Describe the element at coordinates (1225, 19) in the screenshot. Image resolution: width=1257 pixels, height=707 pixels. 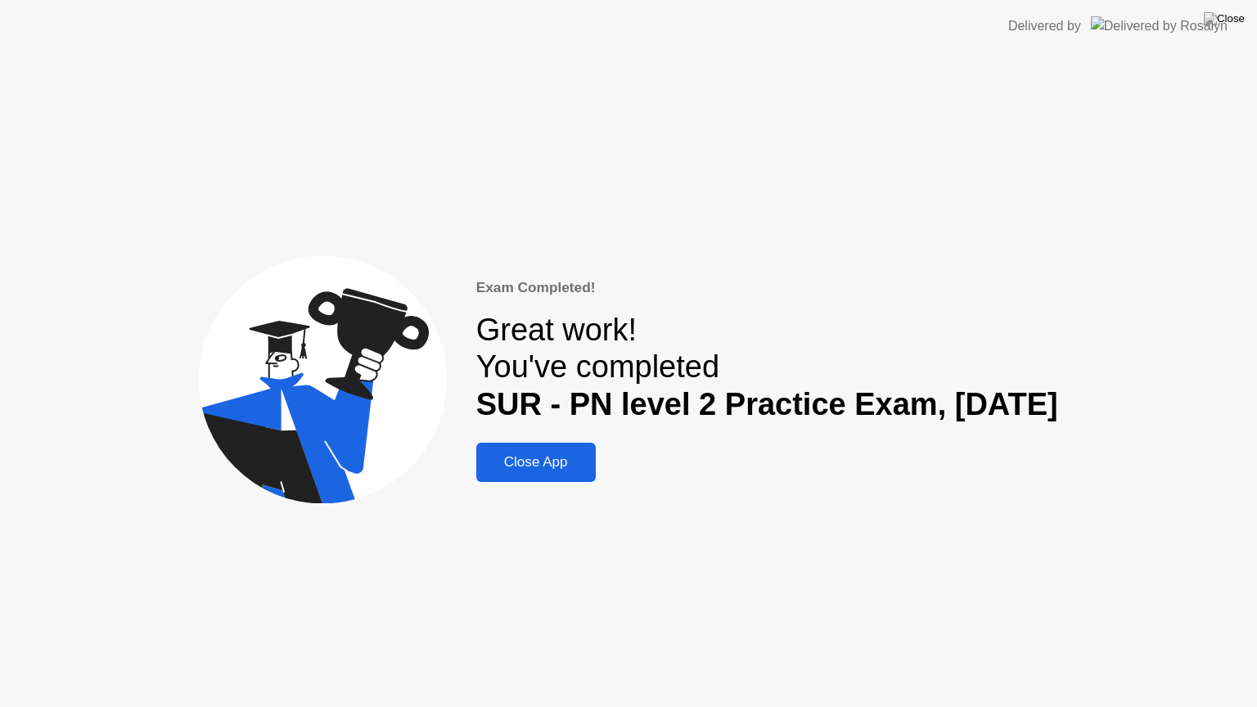
I see `img: Close` at that location.